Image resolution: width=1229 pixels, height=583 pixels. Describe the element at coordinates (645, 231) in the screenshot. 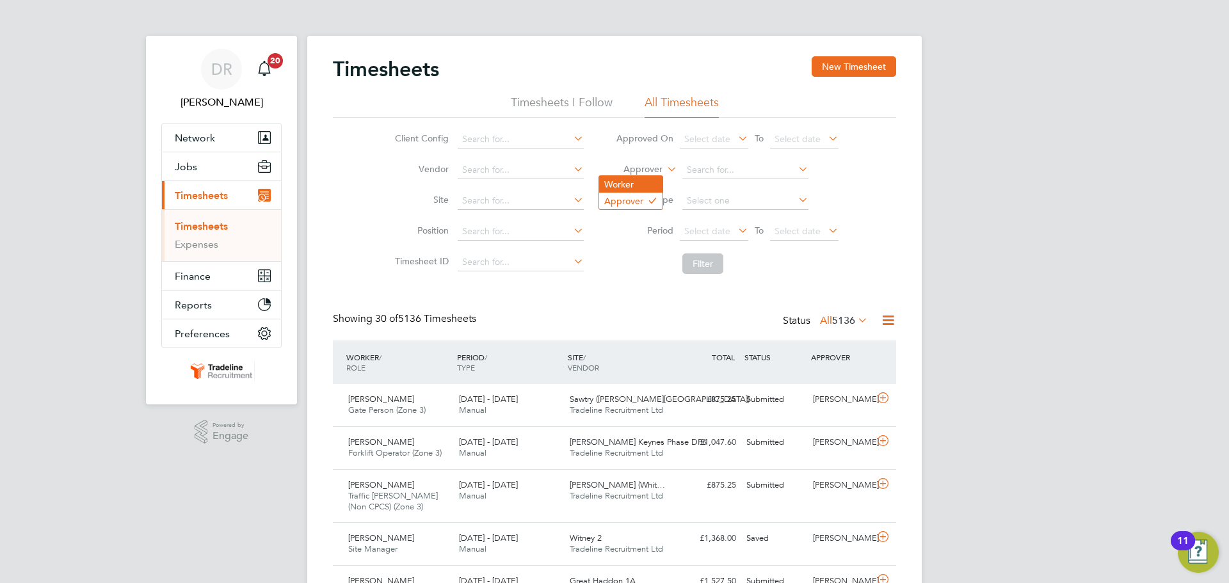

I see `label: Period` at that location.